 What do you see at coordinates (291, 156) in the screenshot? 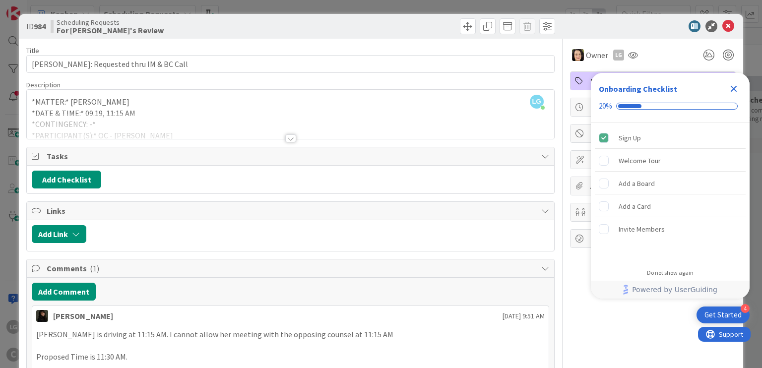
I see `span: Tasks` at bounding box center [291, 156].